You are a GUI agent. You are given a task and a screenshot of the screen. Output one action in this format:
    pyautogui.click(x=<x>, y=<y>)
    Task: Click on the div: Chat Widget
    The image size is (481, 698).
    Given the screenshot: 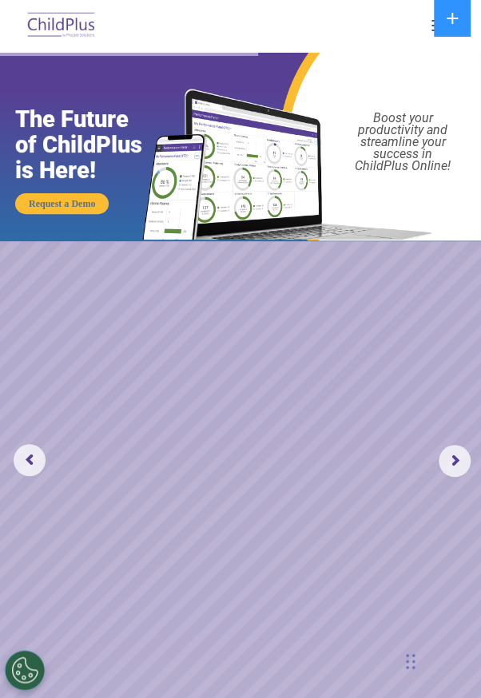 What is the action you would take?
    pyautogui.click(x=441, y=660)
    